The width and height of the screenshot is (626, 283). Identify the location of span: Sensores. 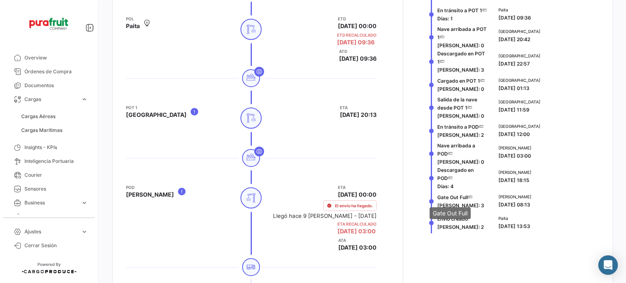
(56, 189).